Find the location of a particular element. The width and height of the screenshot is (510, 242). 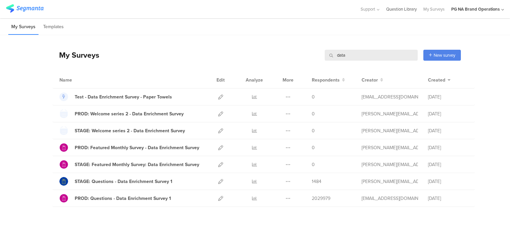

div: STAGE: Welcome series 2 - Data Enrichment Survey is located at coordinates (130, 131).